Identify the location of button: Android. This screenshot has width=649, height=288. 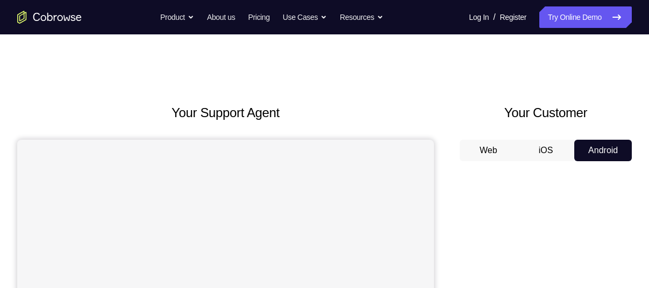
(603, 151).